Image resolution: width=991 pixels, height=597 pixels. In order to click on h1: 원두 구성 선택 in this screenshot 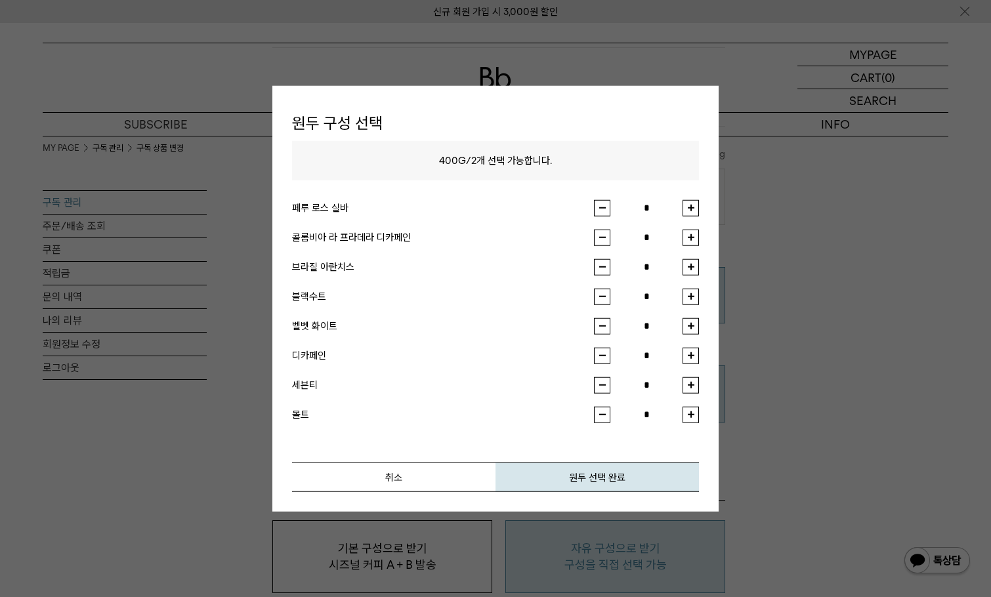, I will do `click(496, 123)`.